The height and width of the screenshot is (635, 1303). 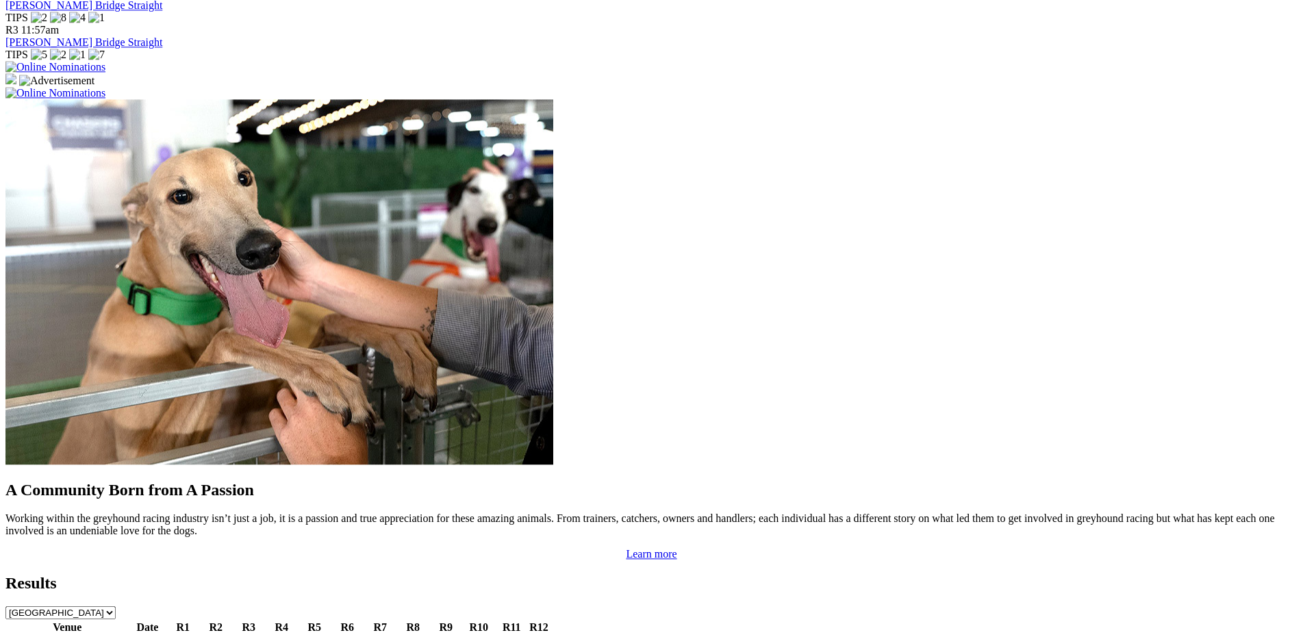 I want to click on th: R10, so click(x=479, y=627).